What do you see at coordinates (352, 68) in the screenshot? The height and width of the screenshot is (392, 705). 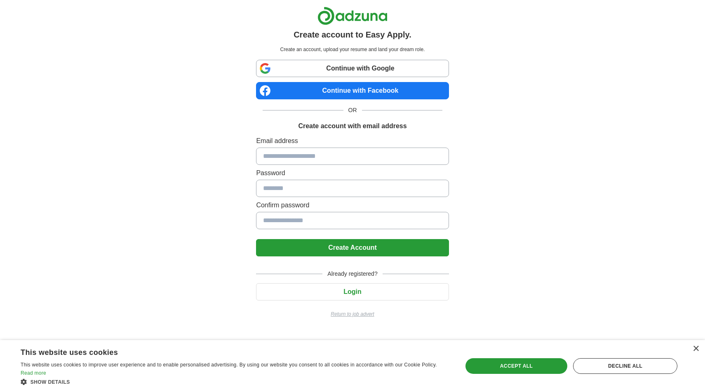 I see `a: Continue with Google` at bounding box center [352, 68].